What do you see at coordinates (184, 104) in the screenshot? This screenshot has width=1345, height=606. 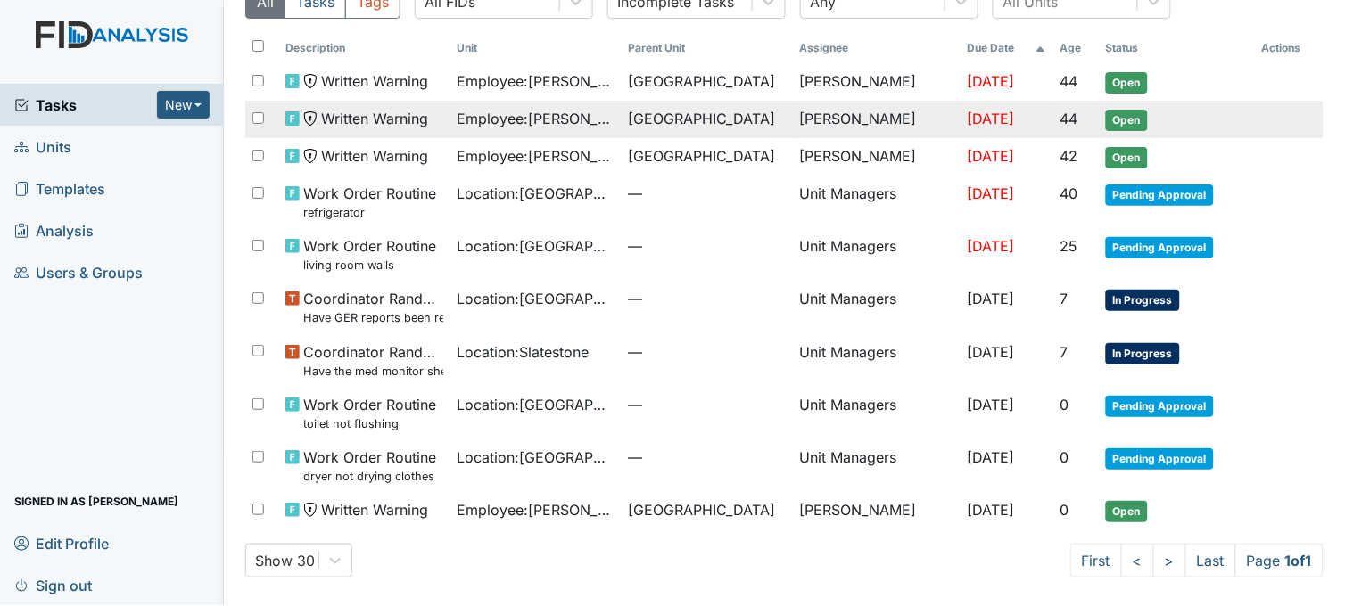 I see `button: New` at bounding box center [184, 104].